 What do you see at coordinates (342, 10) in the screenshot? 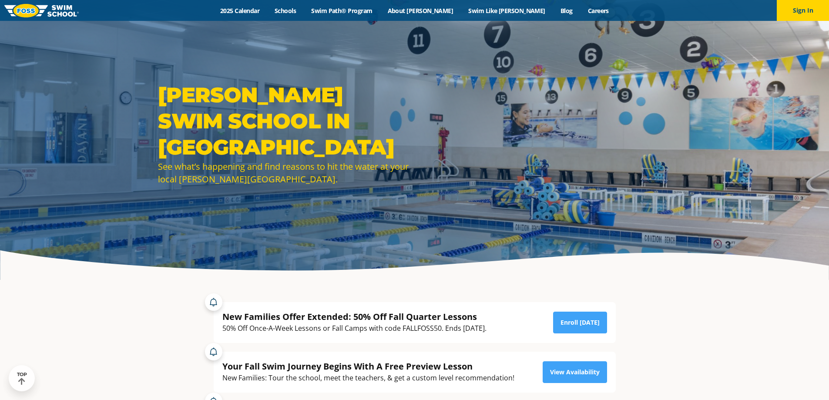
I see `a: Swim Path® Program` at bounding box center [342, 10].